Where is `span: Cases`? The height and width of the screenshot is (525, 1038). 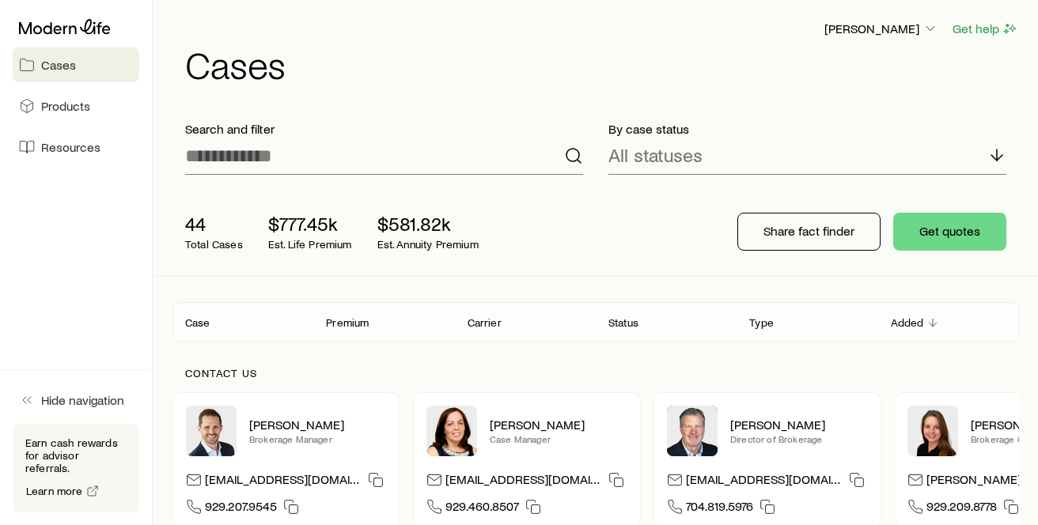 span: Cases is located at coordinates (59, 65).